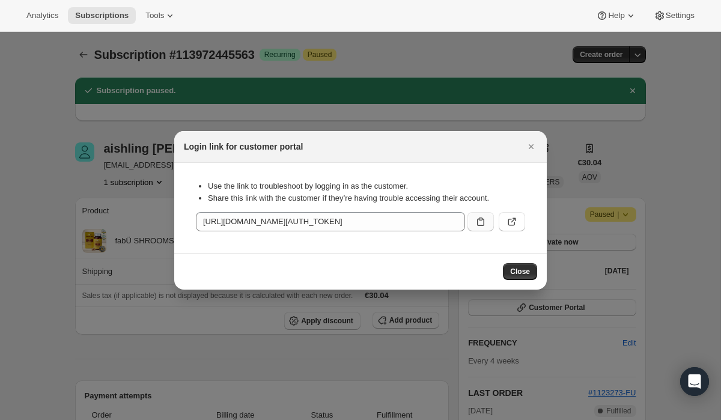  I want to click on button: Settings, so click(675, 16).